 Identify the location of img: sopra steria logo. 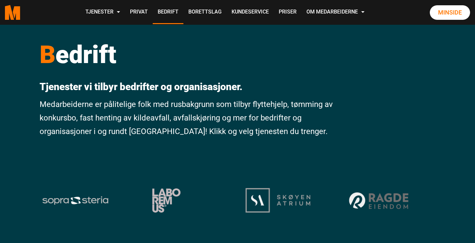
(75, 200).